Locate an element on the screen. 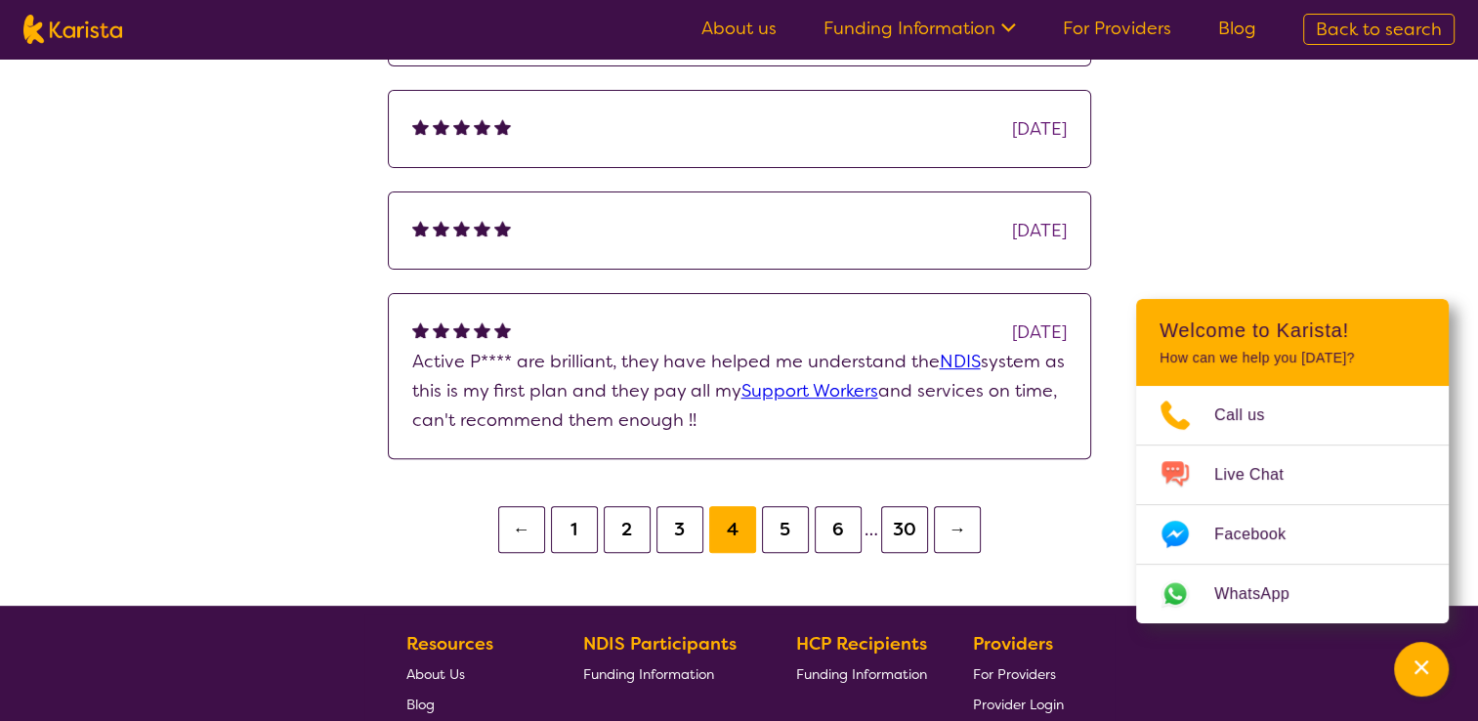  img: Karista logo is located at coordinates (72, 29).